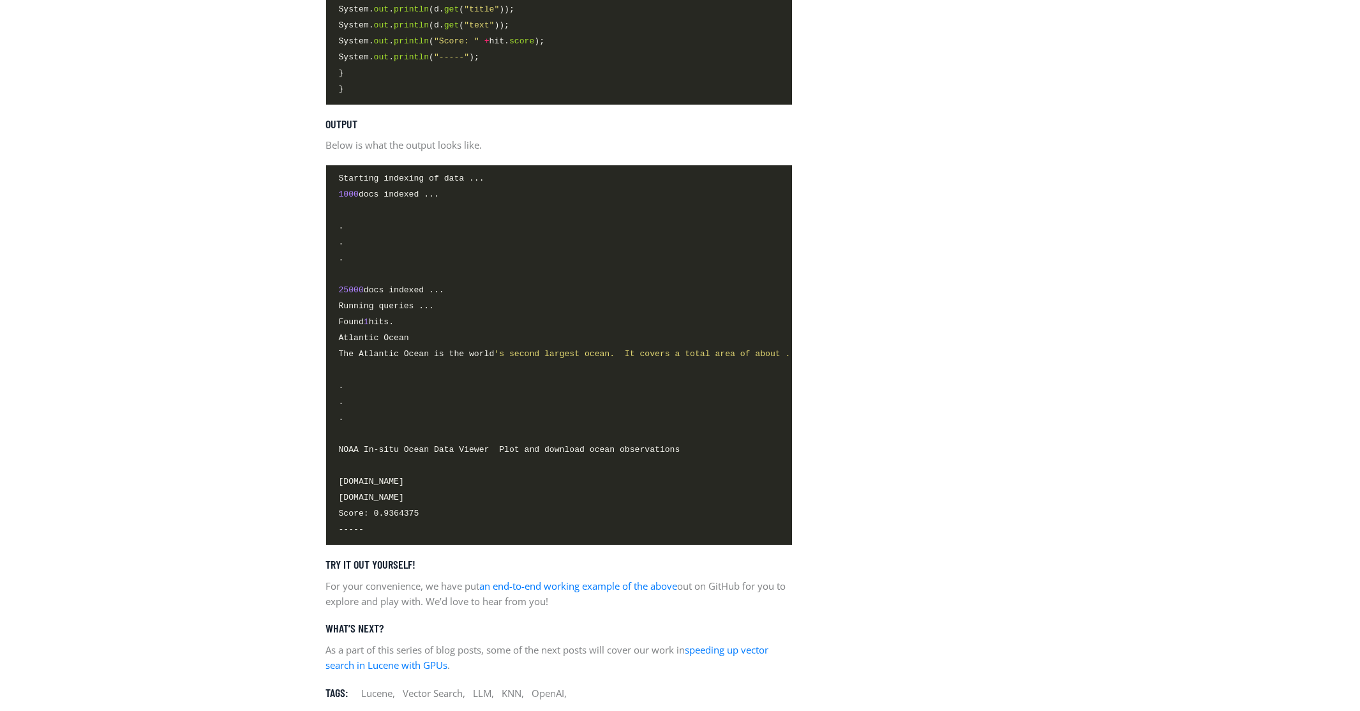  Describe the element at coordinates (379, 513) in the screenshot. I see `span: Score: 0.9364375` at that location.